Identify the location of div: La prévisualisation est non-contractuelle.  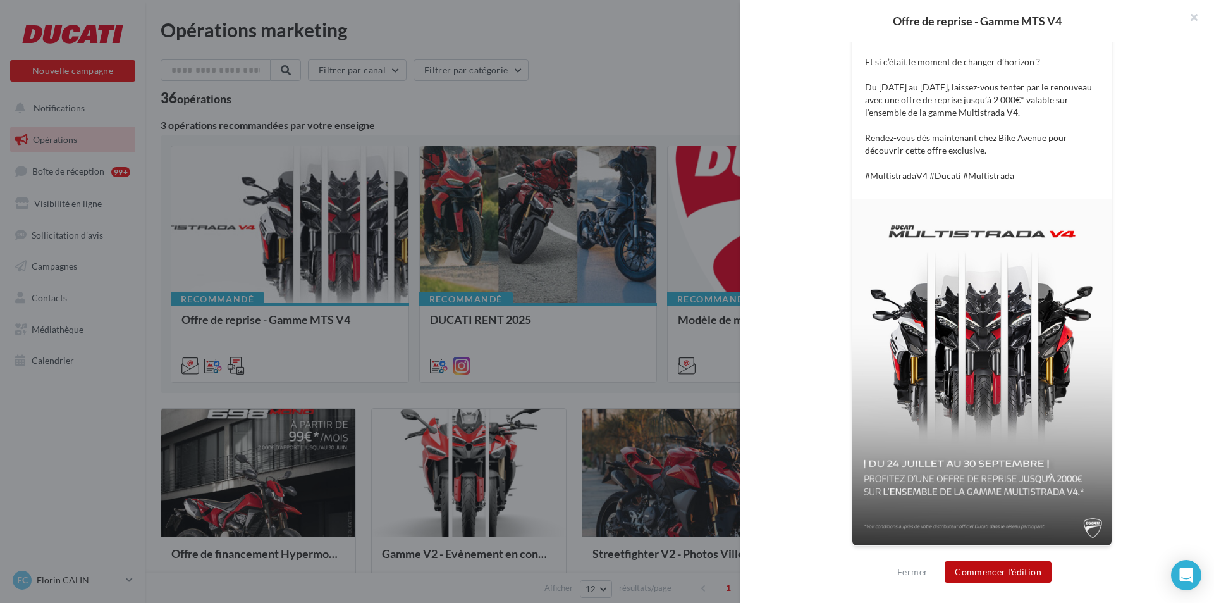
(982, 554).